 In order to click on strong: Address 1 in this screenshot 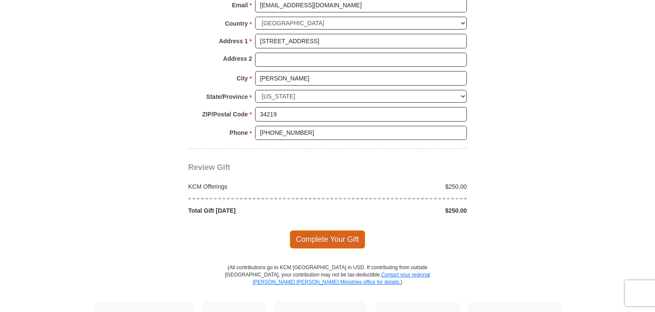, I will do `click(233, 41)`.